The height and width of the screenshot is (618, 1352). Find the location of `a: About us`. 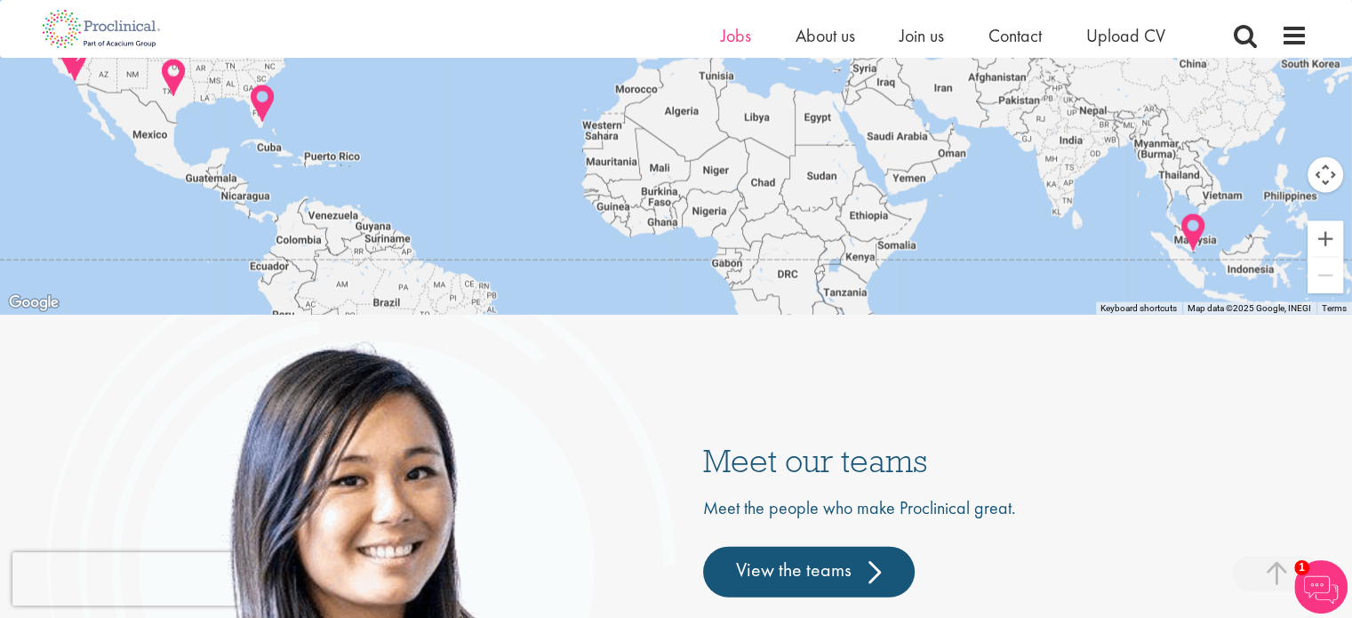

a: About us is located at coordinates (825, 36).